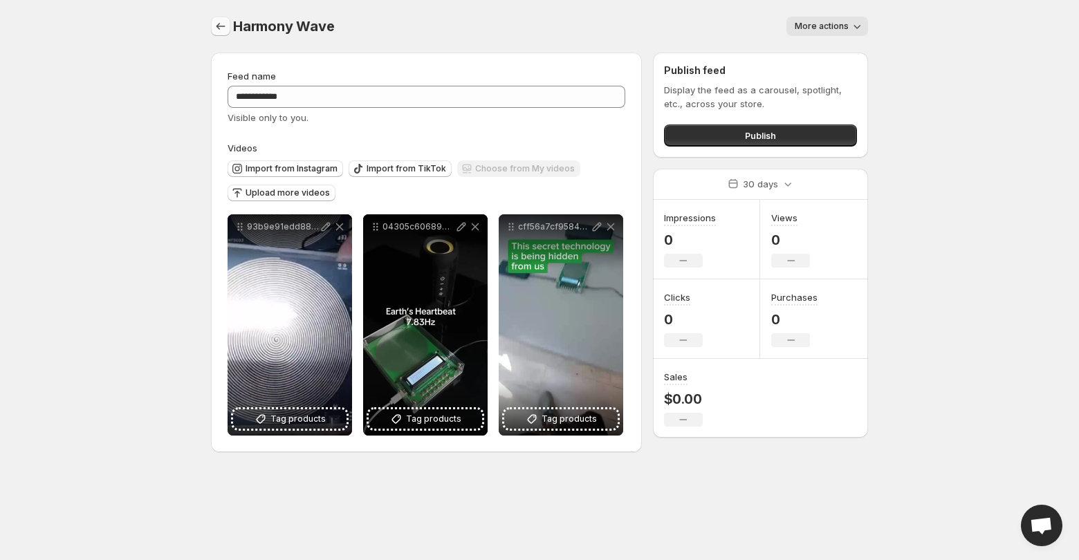  Describe the element at coordinates (285, 169) in the screenshot. I see `button: Import from Instagram` at that location.